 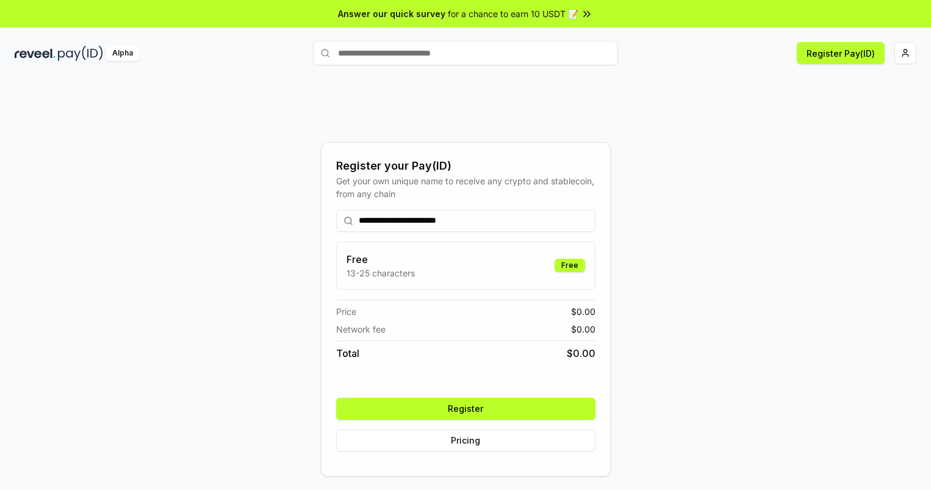 What do you see at coordinates (392, 13) in the screenshot?
I see `span: Answer our quick survey` at bounding box center [392, 13].